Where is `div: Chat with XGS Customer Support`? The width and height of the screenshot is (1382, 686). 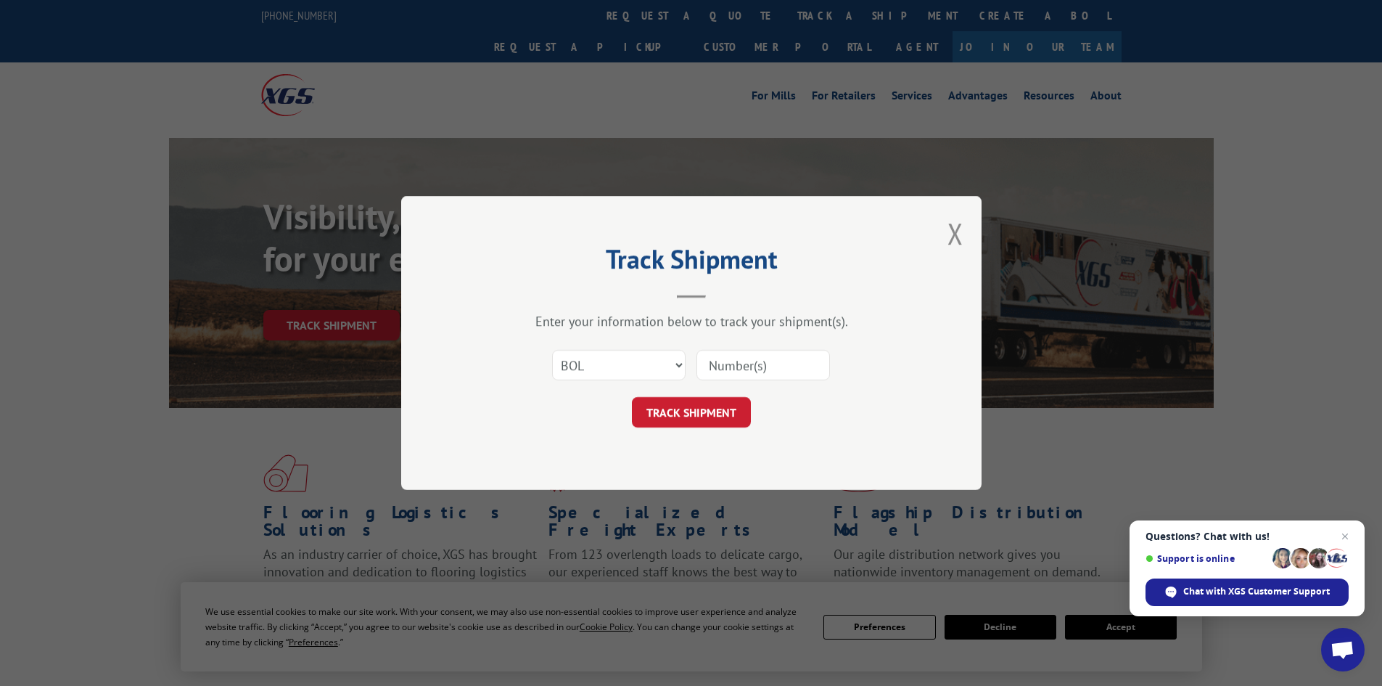 div: Chat with XGS Customer Support is located at coordinates (1247, 592).